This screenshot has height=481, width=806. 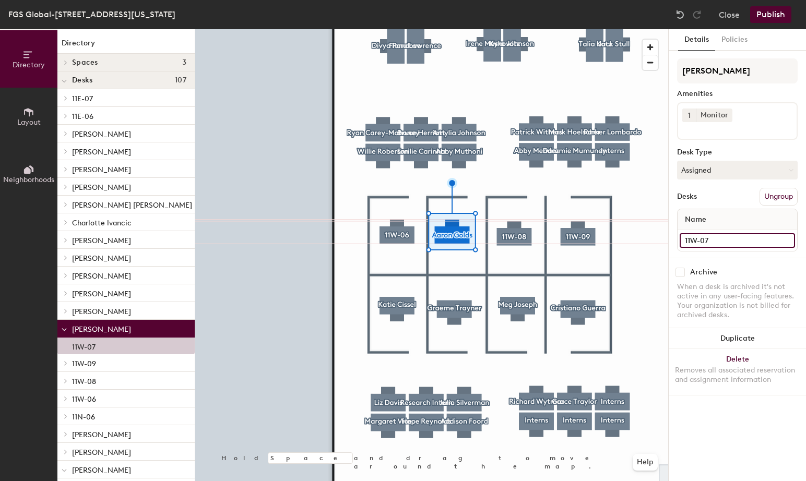 I want to click on img: Undo, so click(x=680, y=15).